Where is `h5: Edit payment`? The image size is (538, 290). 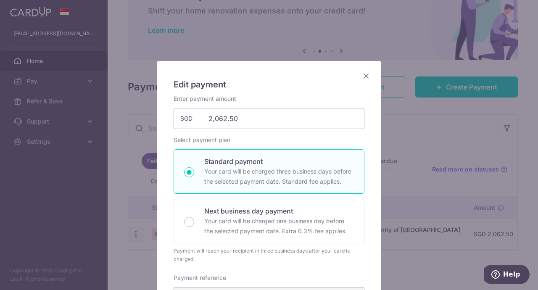 h5: Edit payment is located at coordinates (269, 85).